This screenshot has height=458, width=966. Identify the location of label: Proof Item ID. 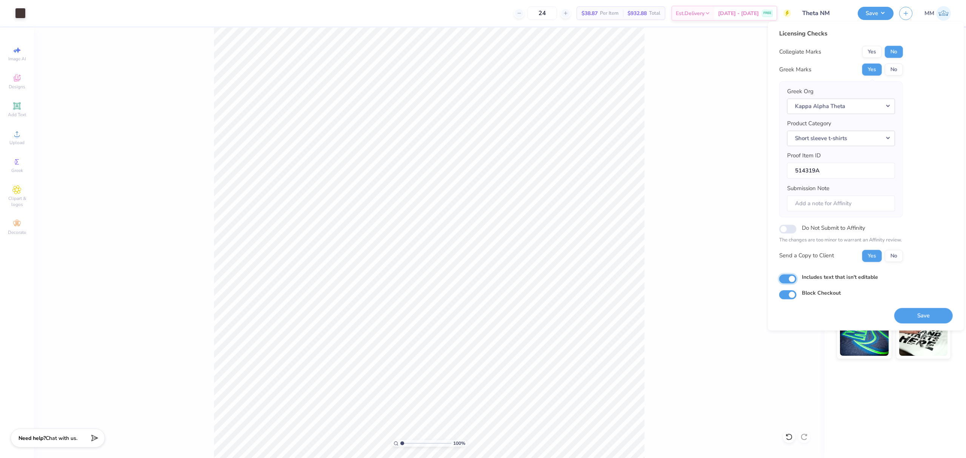
(804, 155).